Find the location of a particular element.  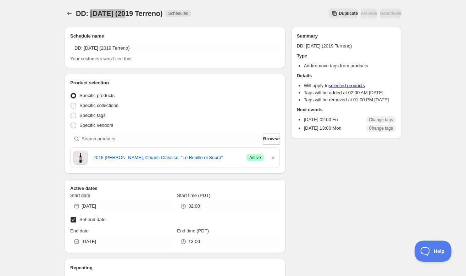

span: Specific collections is located at coordinates (99, 105).